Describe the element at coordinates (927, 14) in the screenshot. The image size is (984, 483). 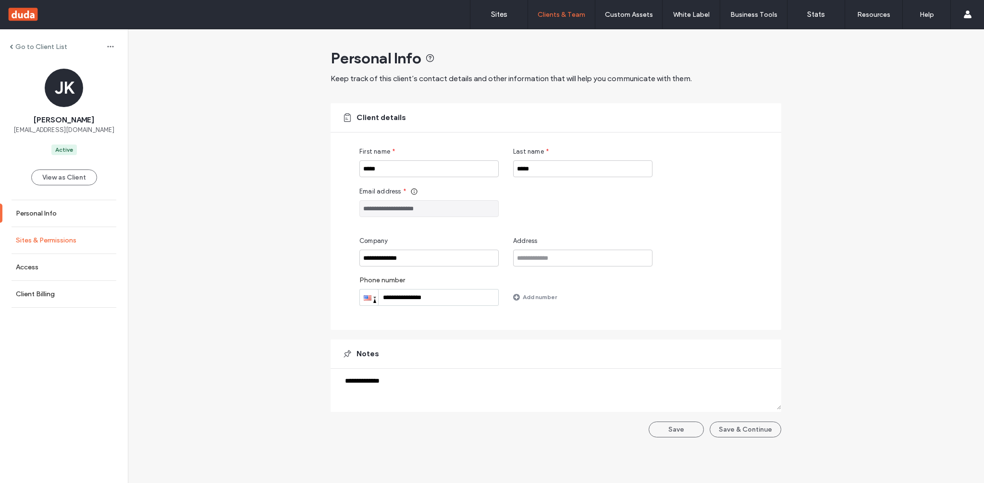
I see `label: Help` at that location.